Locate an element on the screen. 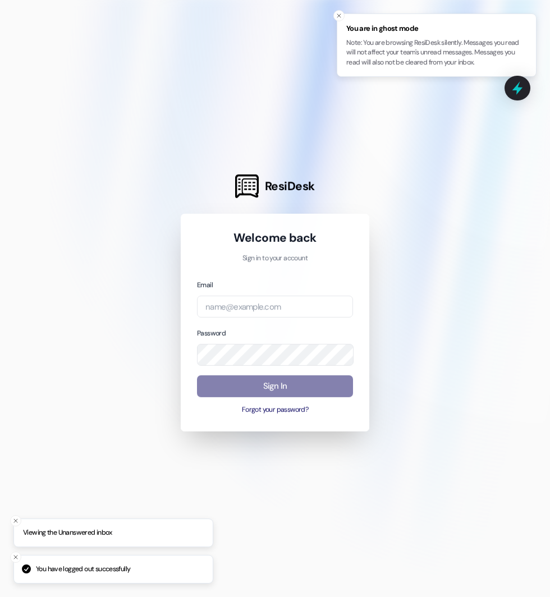 This screenshot has height=597, width=550. label: Email is located at coordinates (205, 285).